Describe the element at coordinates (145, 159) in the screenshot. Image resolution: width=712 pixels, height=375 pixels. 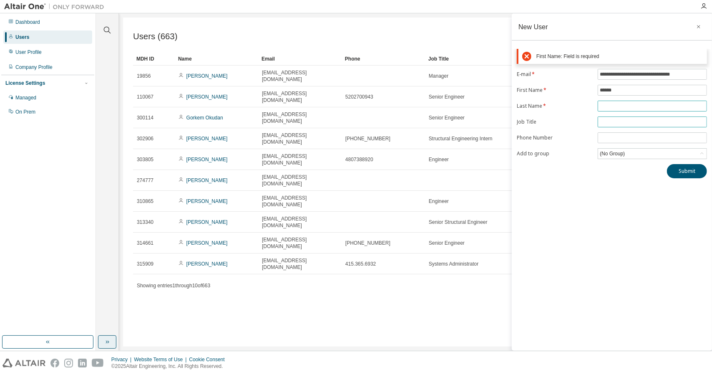
I see `span: 303805` at that location.